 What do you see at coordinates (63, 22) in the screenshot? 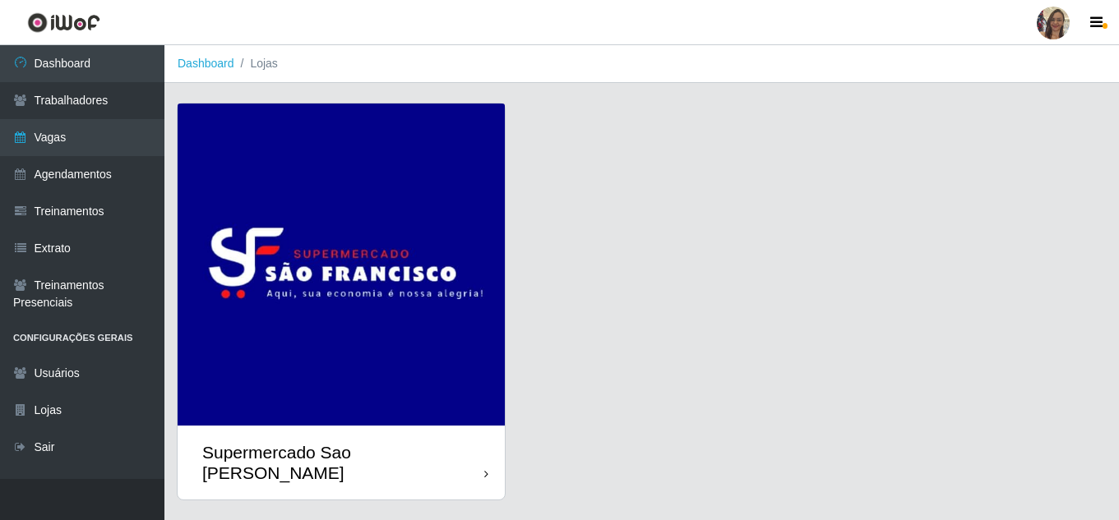
I see `img: CoreUI Logo` at bounding box center [63, 22].